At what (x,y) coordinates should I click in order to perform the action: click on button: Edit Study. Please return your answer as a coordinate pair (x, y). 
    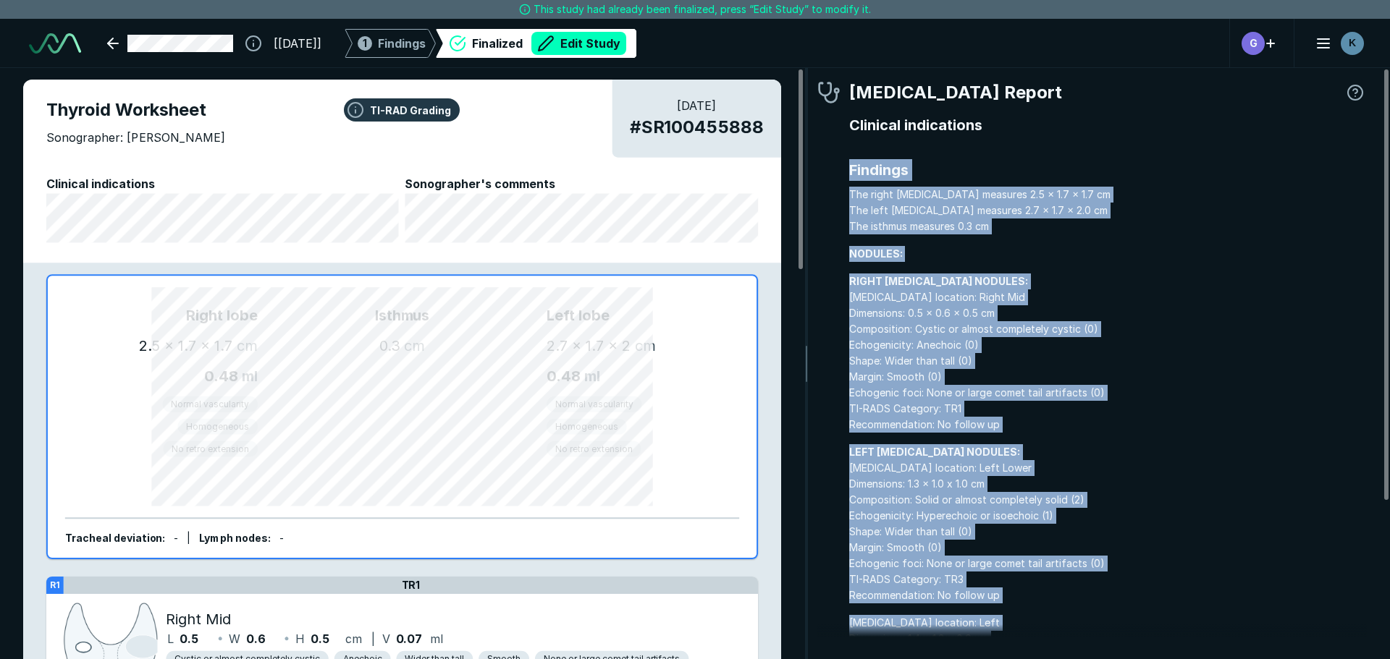
    Looking at the image, I should click on (578, 43).